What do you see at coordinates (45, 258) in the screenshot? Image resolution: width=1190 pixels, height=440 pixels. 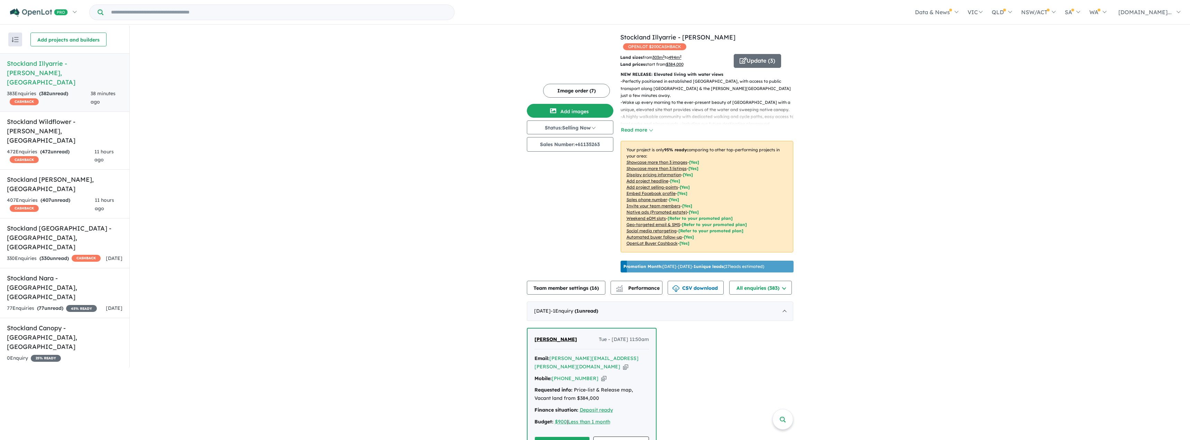 I see `span: 330` at bounding box center [45, 258].